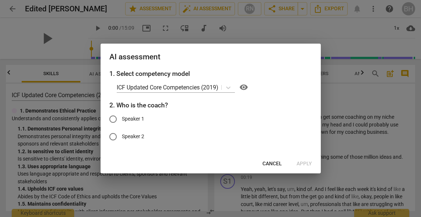  What do you see at coordinates (133, 136) in the screenshot?
I see `span: Speaker 2` at bounding box center [133, 136].